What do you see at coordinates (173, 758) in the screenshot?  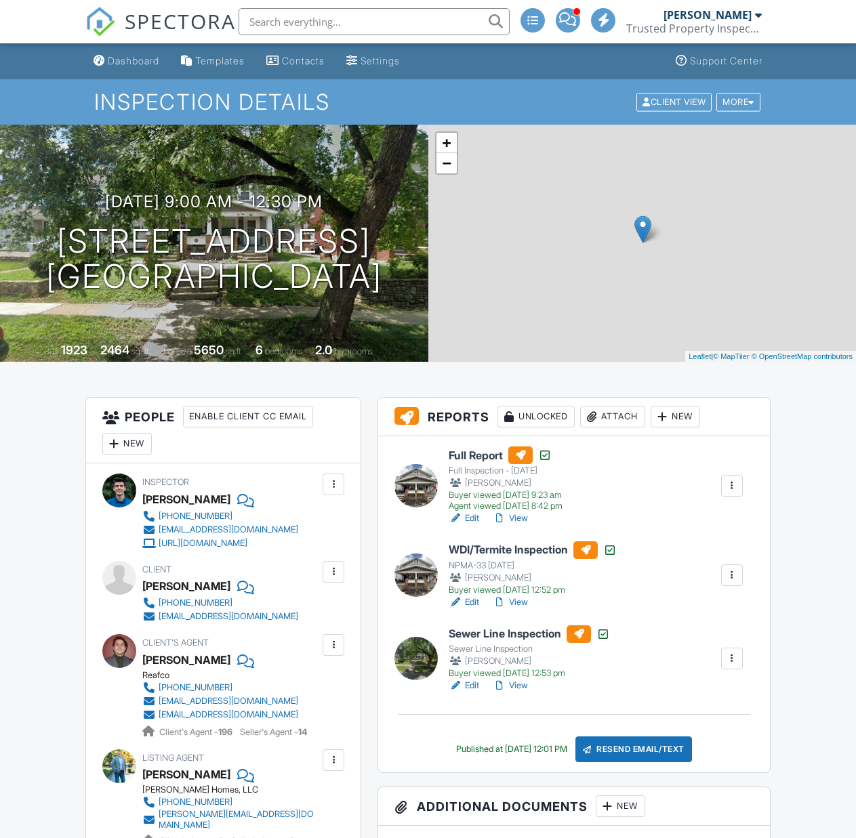 I see `span: Listing Agent` at bounding box center [173, 758].